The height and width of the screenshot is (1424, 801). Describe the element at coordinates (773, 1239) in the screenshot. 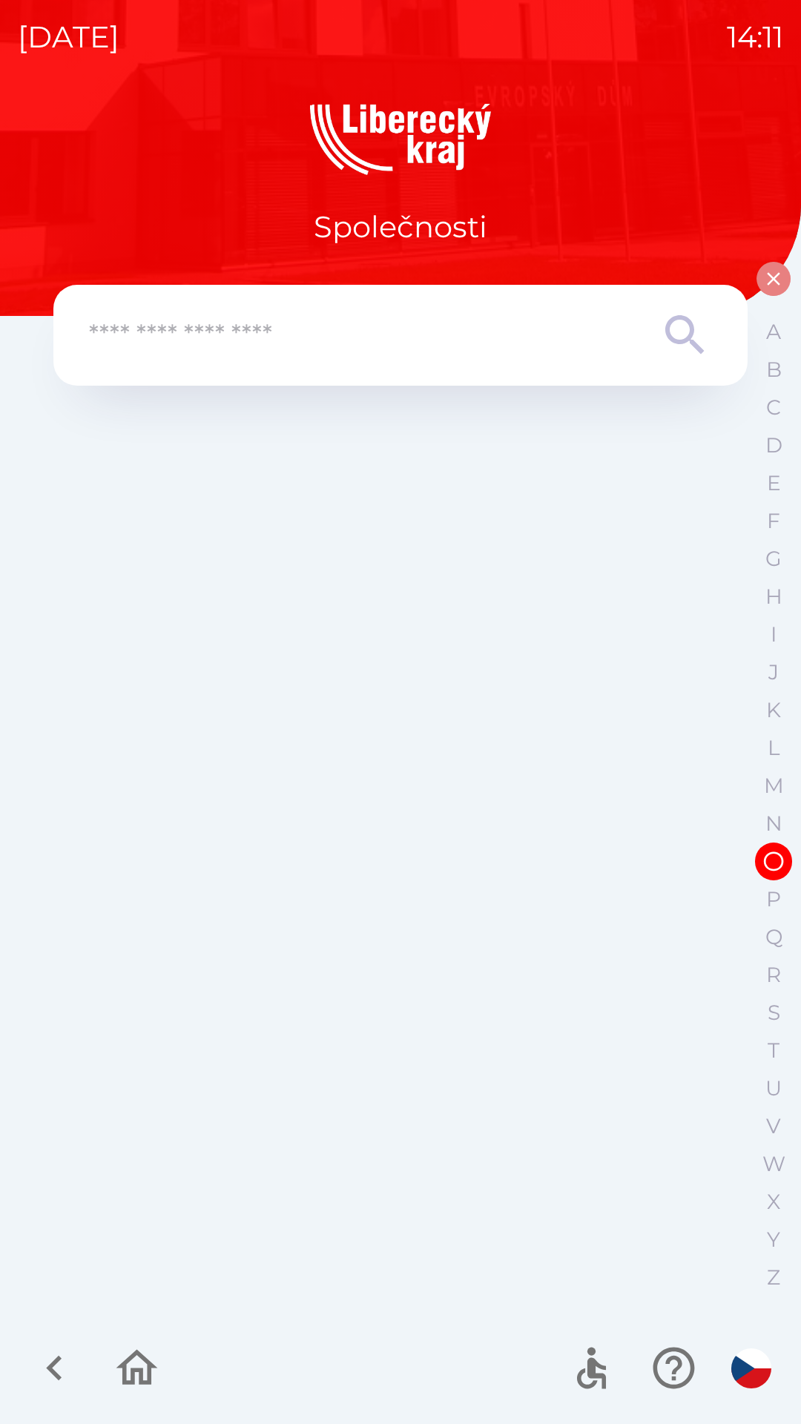

I see `p: Y` at that location.